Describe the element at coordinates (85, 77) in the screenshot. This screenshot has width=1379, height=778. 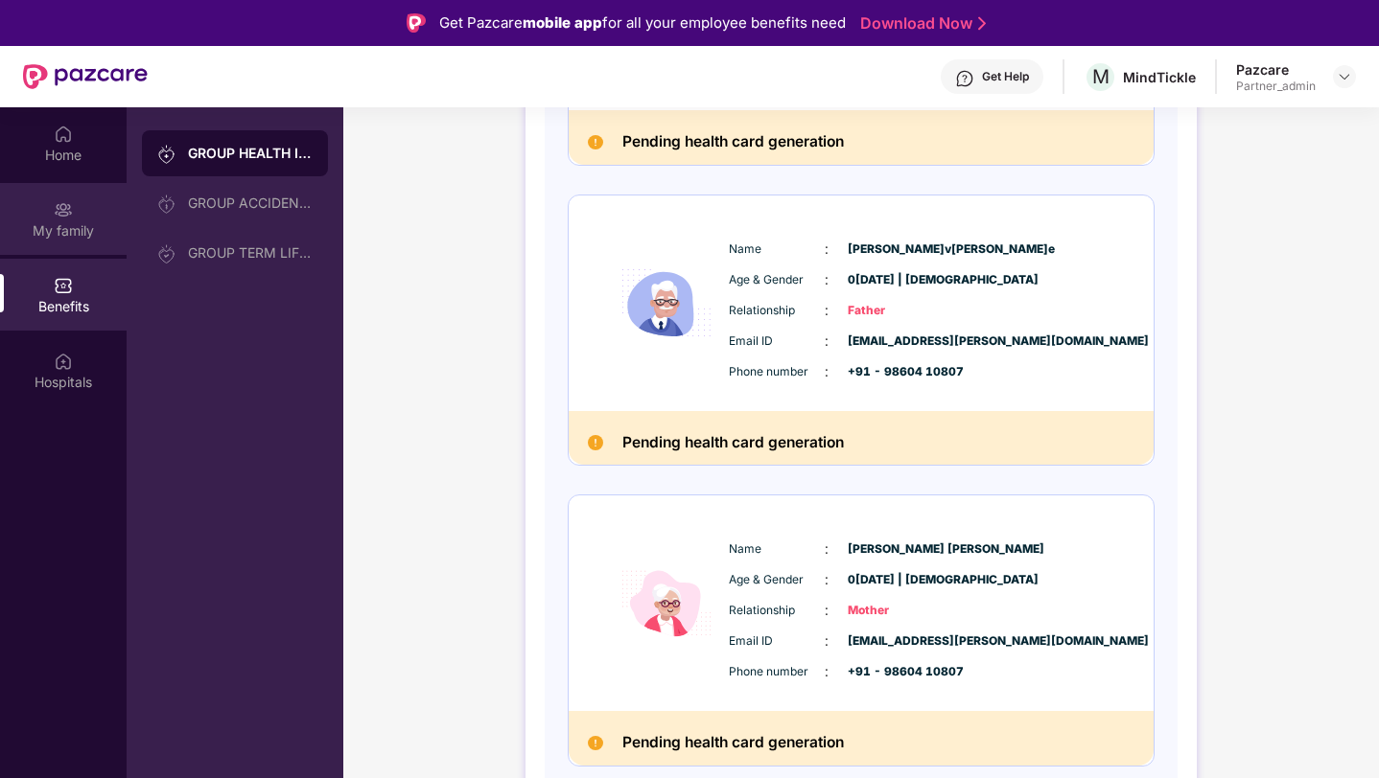
I see `img: New Pazcare Logo` at that location.